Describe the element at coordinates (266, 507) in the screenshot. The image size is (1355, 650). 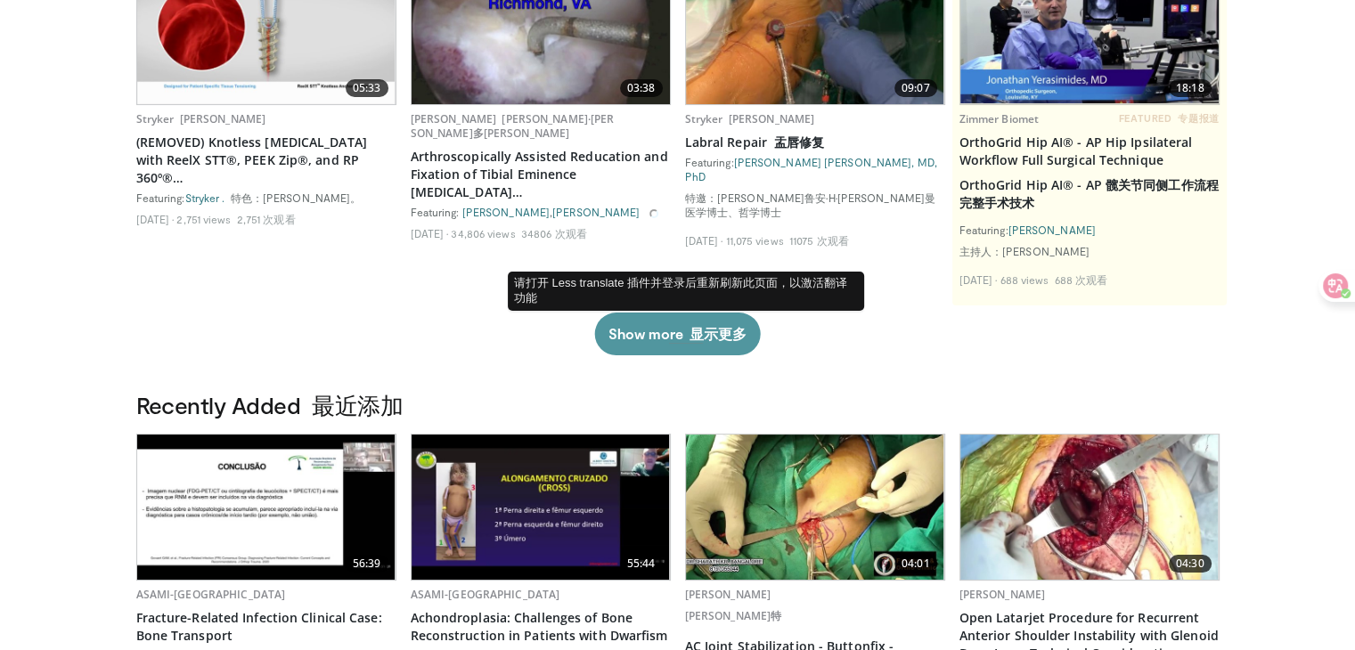
I see `a: 56:39` at that location.